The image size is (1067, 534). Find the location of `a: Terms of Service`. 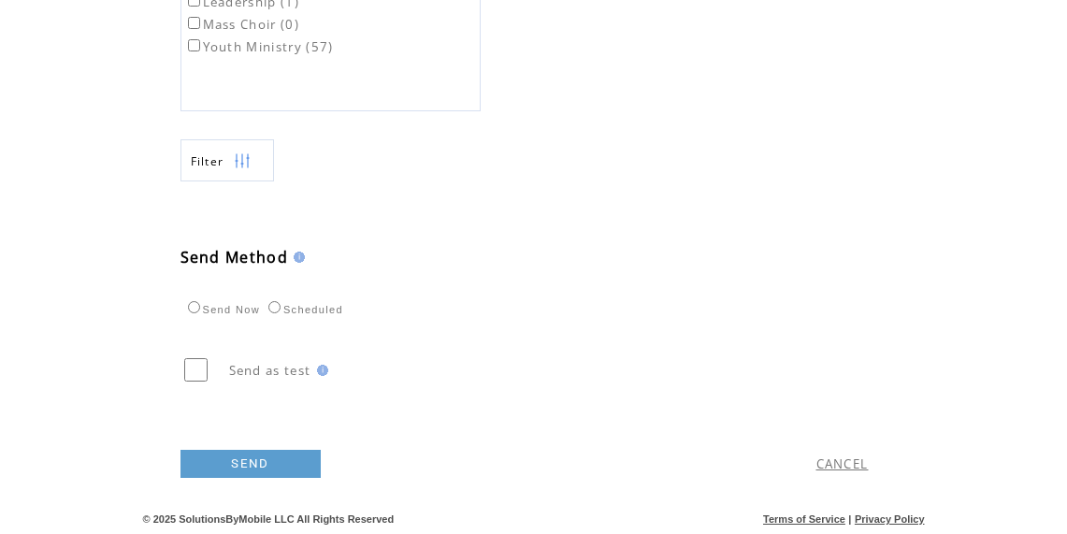

a: Terms of Service is located at coordinates (804, 519).